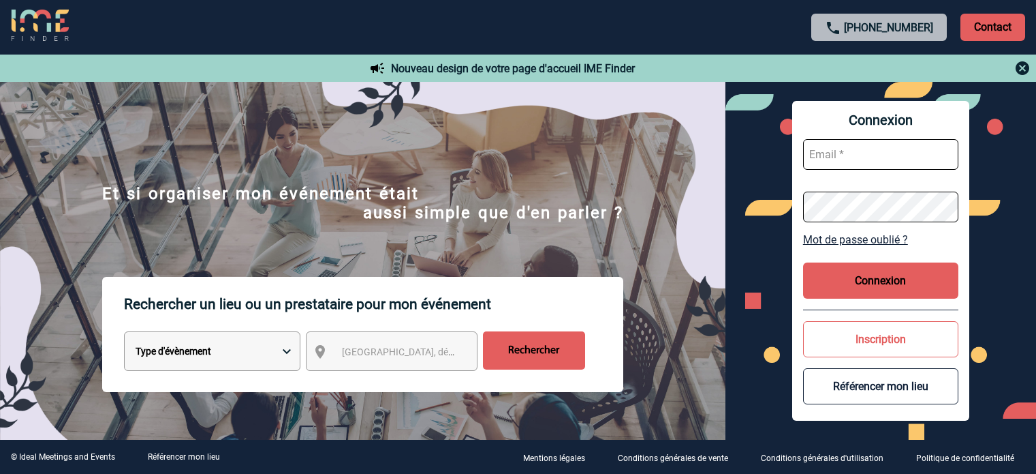  What do you see at coordinates (559, 457) in the screenshot?
I see `a: Mentions légales` at bounding box center [559, 457].